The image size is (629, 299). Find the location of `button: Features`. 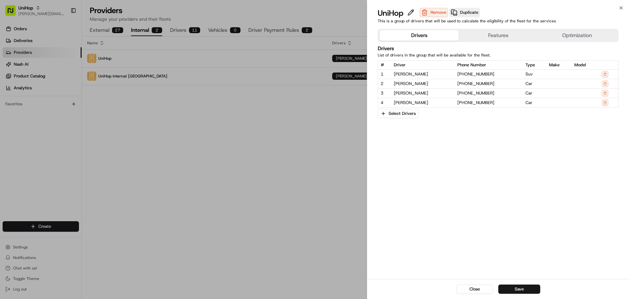

button: Features is located at coordinates (498, 35).